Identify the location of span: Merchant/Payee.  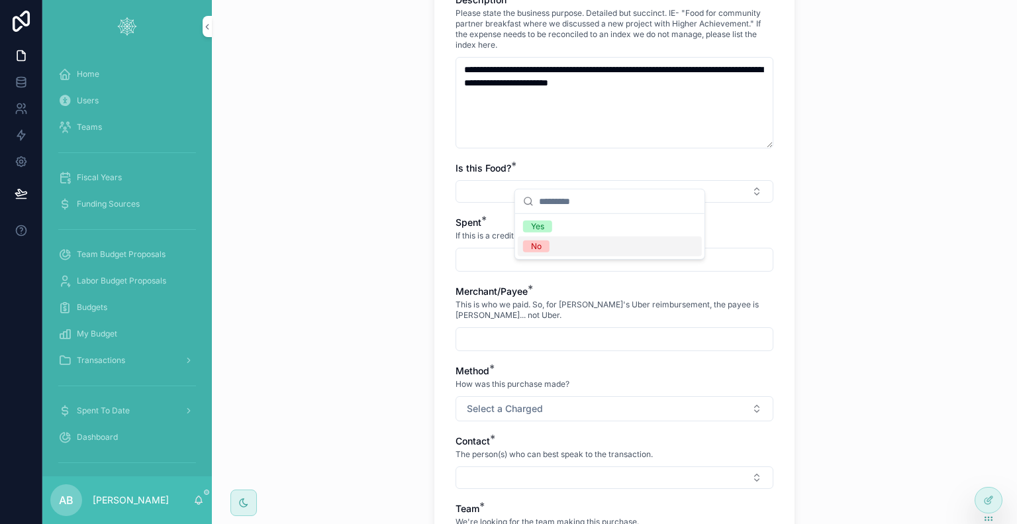
(491, 291).